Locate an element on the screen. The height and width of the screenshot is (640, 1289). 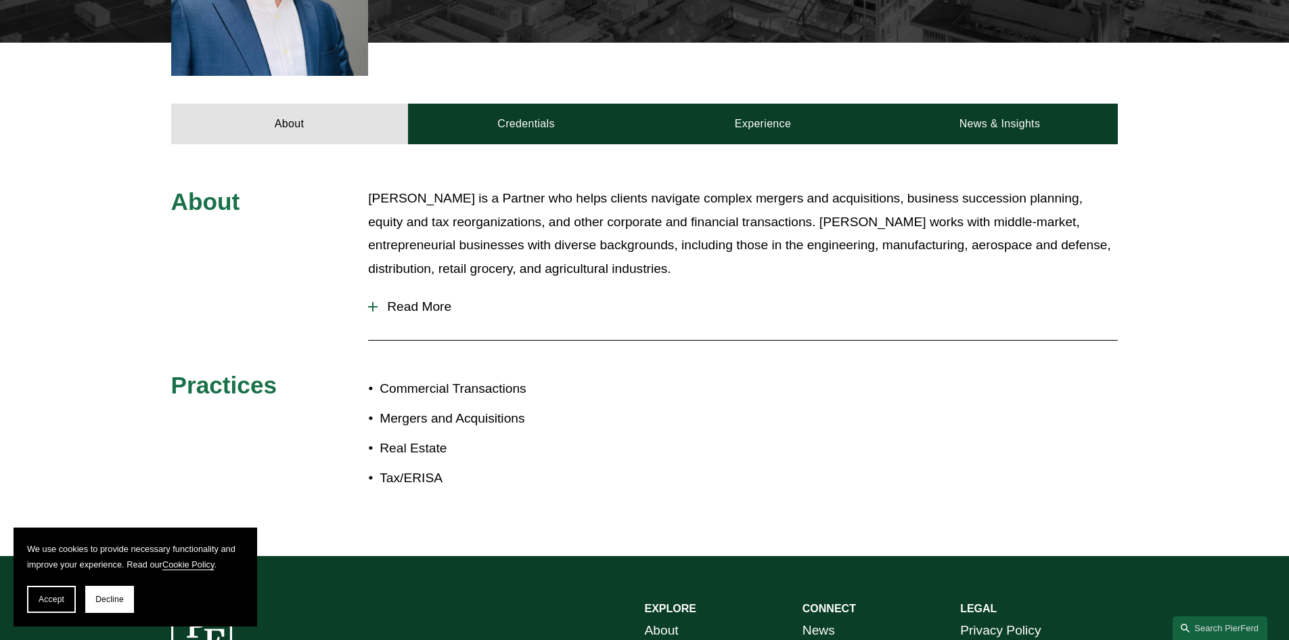
a: Experience is located at coordinates (763, 124).